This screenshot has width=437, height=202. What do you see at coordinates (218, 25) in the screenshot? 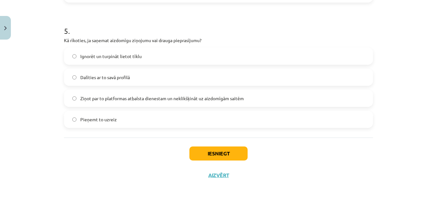
I see `h1: 5 .` at bounding box center [218, 25].